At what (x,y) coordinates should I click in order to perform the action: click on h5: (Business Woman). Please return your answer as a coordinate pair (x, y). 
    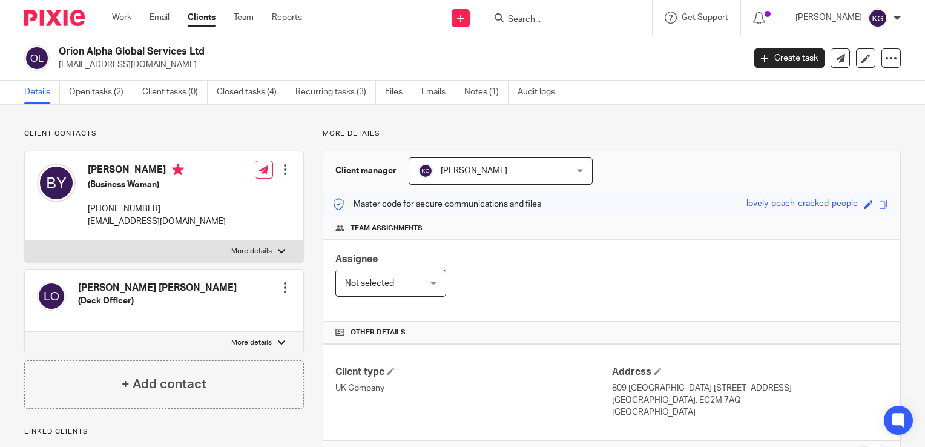
    Looking at the image, I should click on (157, 185).